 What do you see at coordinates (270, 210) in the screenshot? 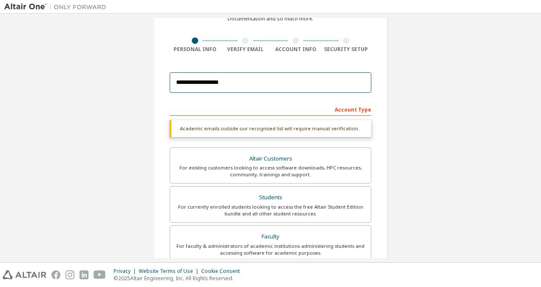
I see `div: For currently enrolled students looking to access the free Altair Student Edition bundle and all ...` at bounding box center [270, 210].